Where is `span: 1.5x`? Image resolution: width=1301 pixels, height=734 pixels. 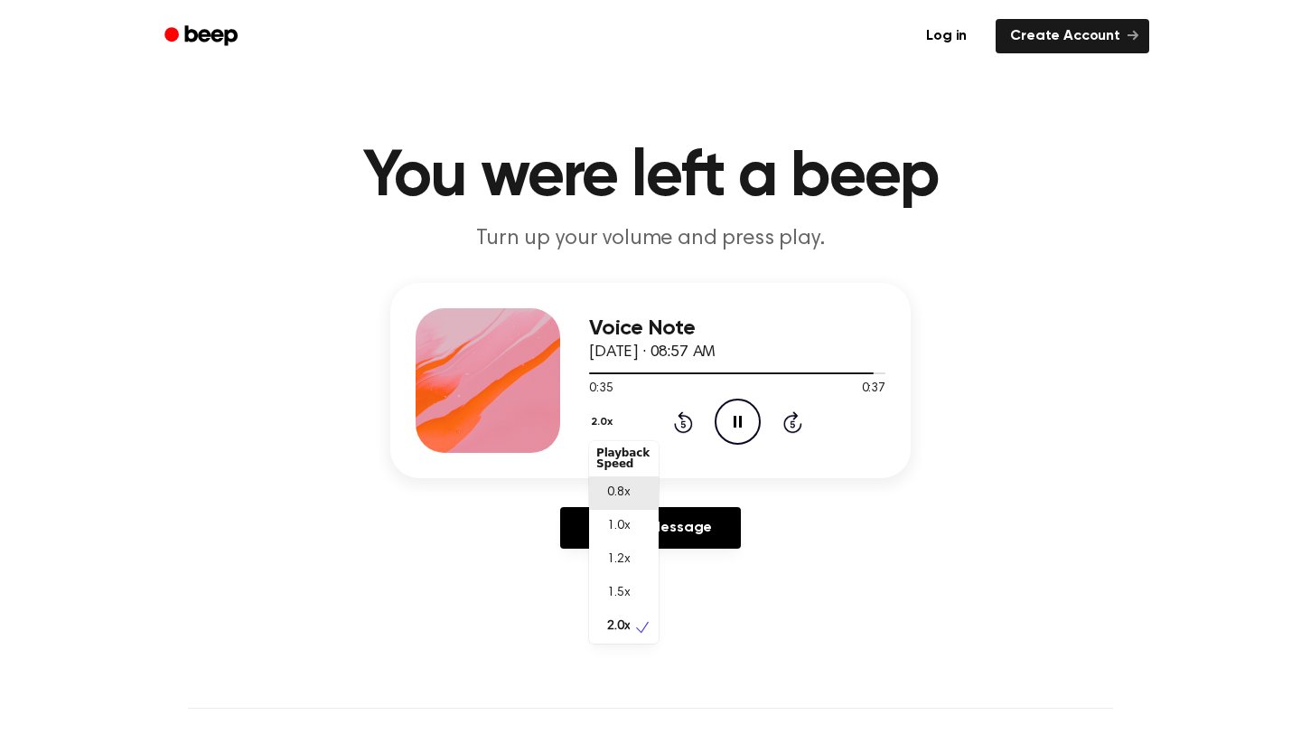 span: 1.5x is located at coordinates (618, 593).